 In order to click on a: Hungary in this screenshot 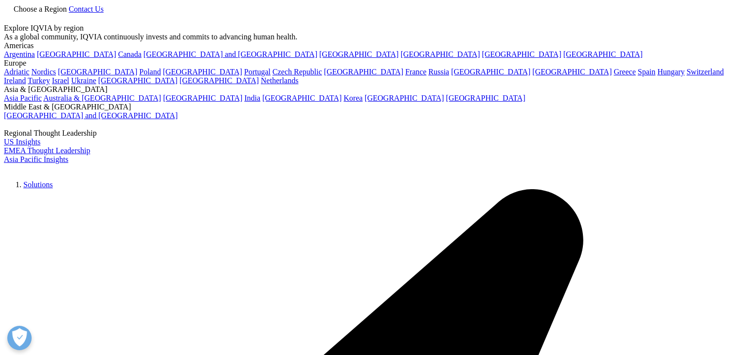, I will do `click(671, 71)`.